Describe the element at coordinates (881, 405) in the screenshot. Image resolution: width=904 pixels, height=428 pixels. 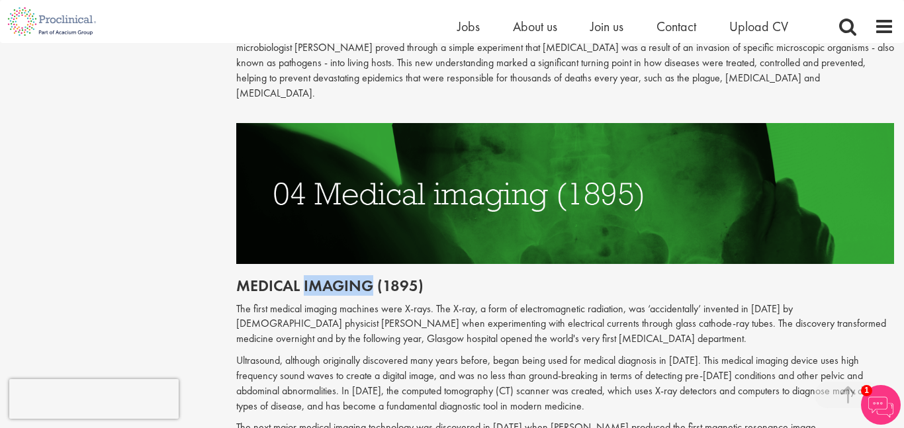
I see `img: Chatbot` at that location.